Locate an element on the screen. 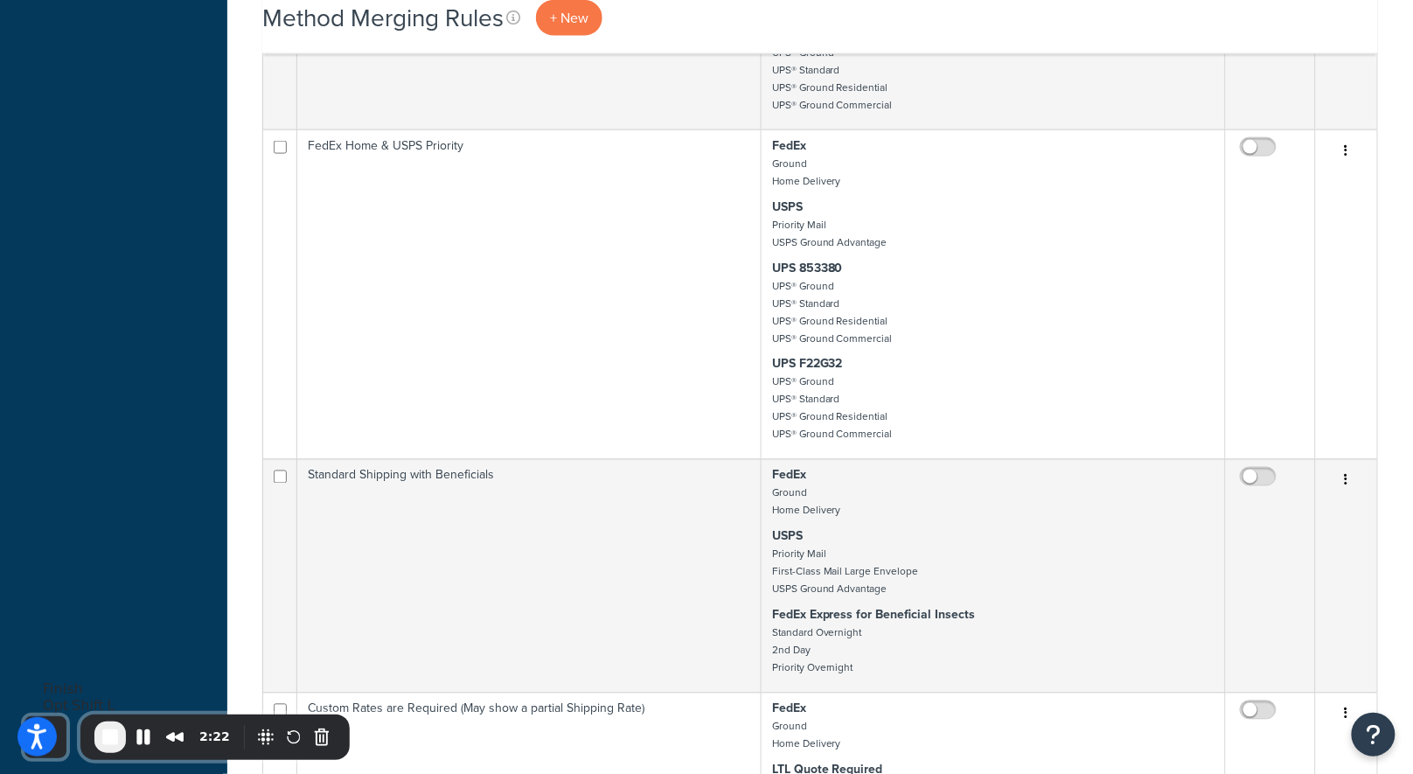 The height and width of the screenshot is (774, 1413). button: Open Resource Center is located at coordinates (1373, 734).